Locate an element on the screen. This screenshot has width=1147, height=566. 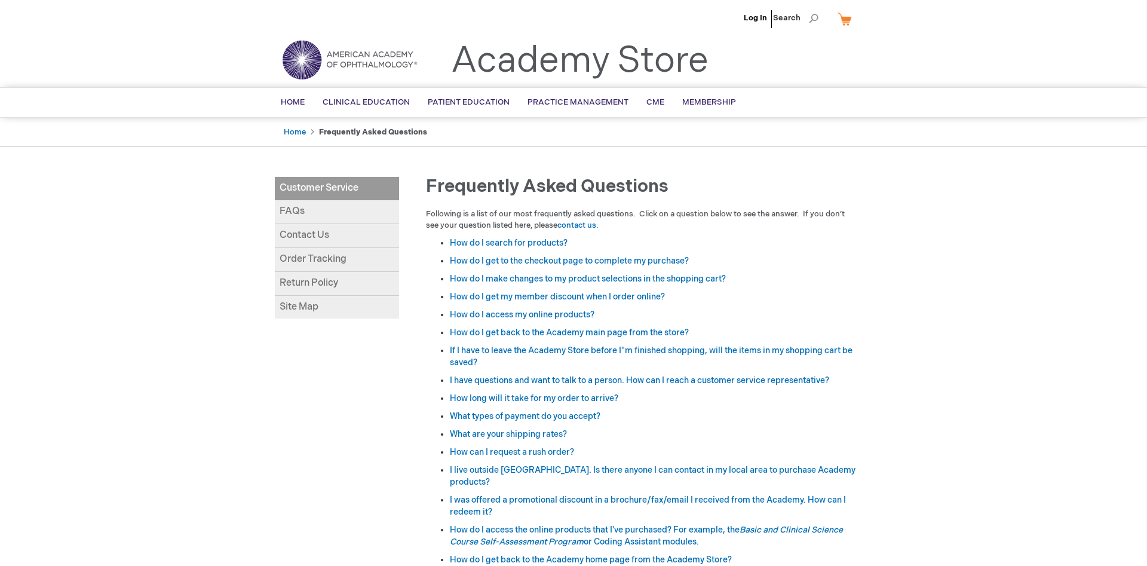
a: I have questions and want to talk to a person. How can I reach a customer service representative? is located at coordinates (639, 380).